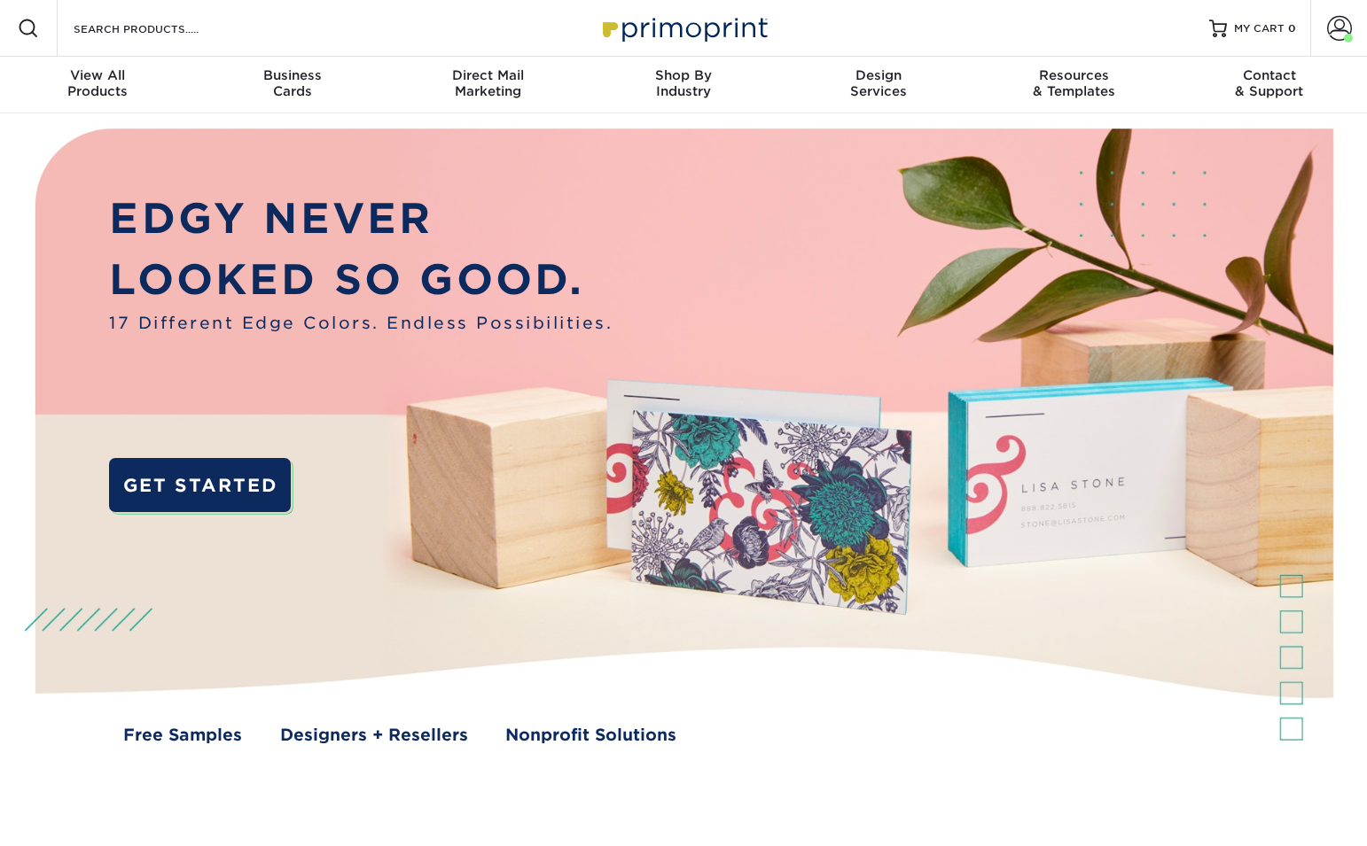 The image size is (1367, 846). Describe the element at coordinates (199, 485) in the screenshot. I see `a: GET STARTED` at that location.